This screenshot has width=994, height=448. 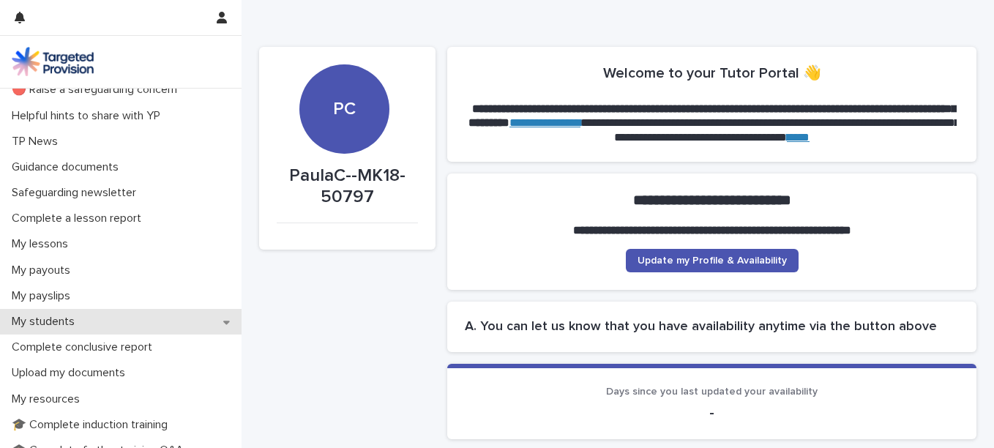 I want to click on p: Safeguarding newsletter, so click(x=77, y=193).